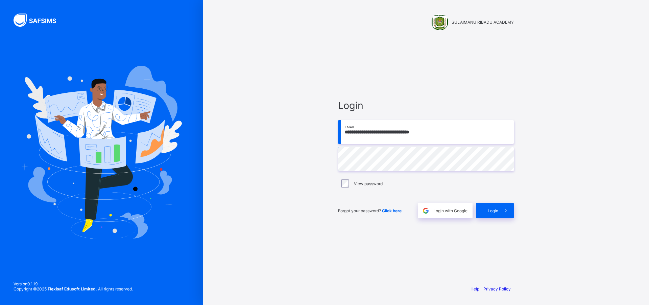  I want to click on span: Login with Google, so click(450, 210).